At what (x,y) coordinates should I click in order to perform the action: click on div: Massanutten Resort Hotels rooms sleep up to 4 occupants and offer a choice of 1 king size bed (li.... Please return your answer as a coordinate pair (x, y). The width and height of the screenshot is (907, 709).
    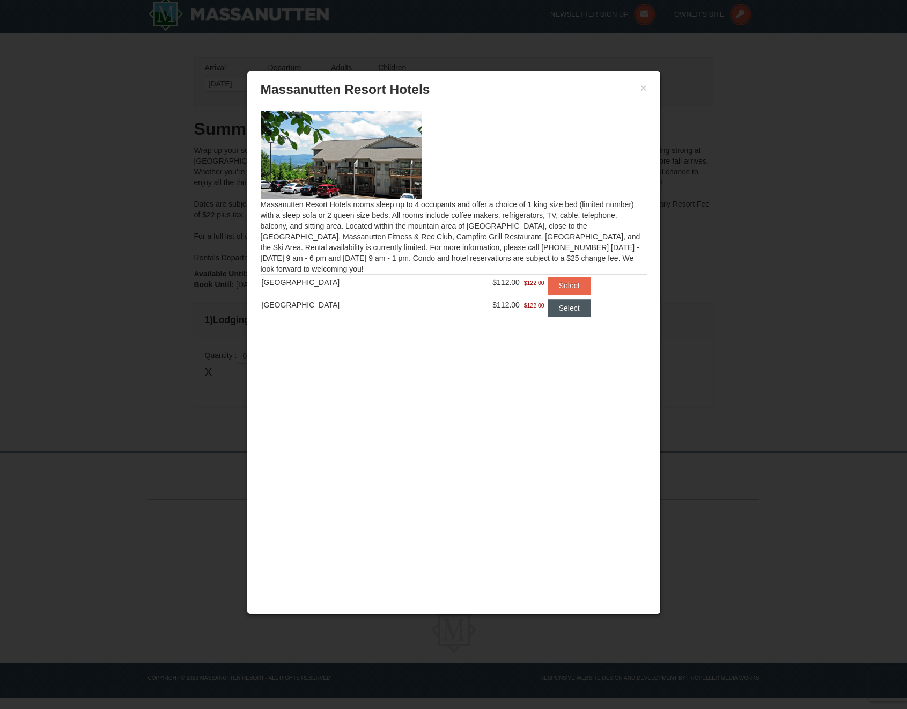
    Looking at the image, I should click on (454, 220).